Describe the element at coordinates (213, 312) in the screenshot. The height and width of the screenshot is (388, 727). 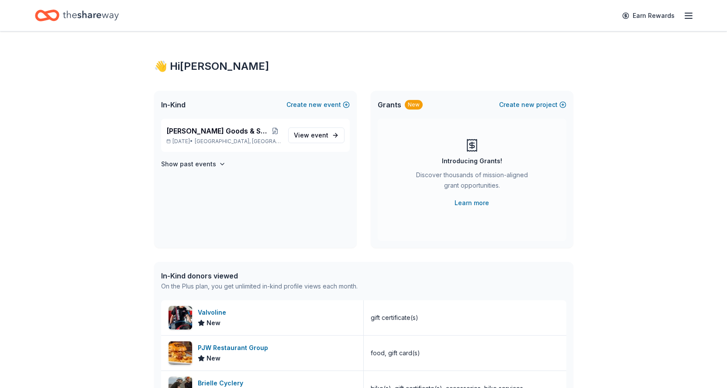
I see `div: Valvoline` at that location.